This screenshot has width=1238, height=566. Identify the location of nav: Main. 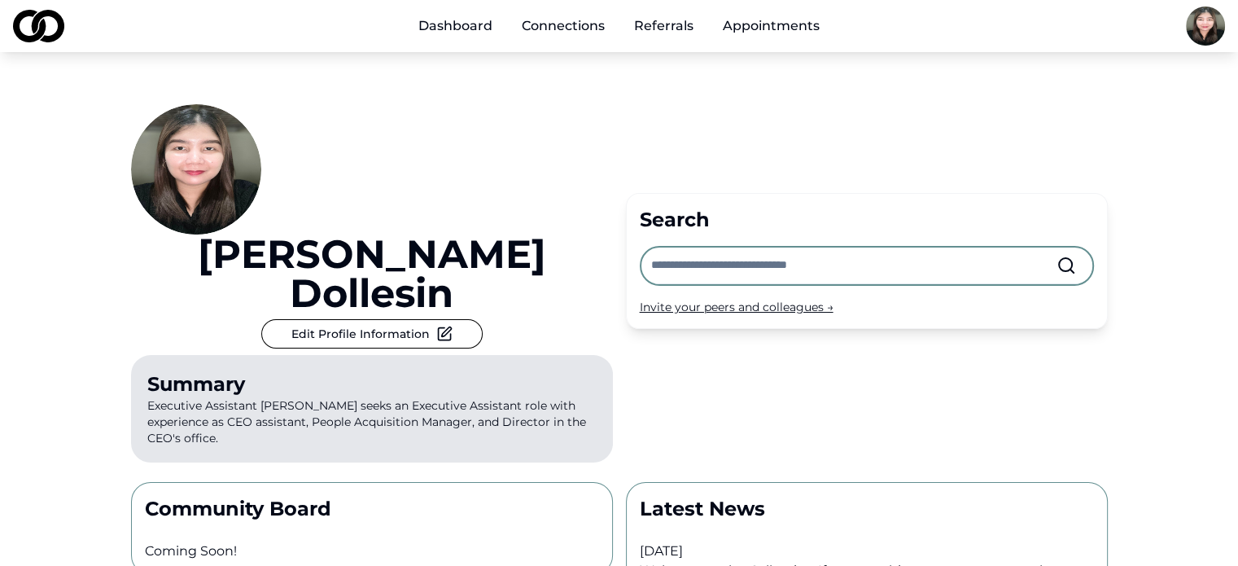
(619, 26).